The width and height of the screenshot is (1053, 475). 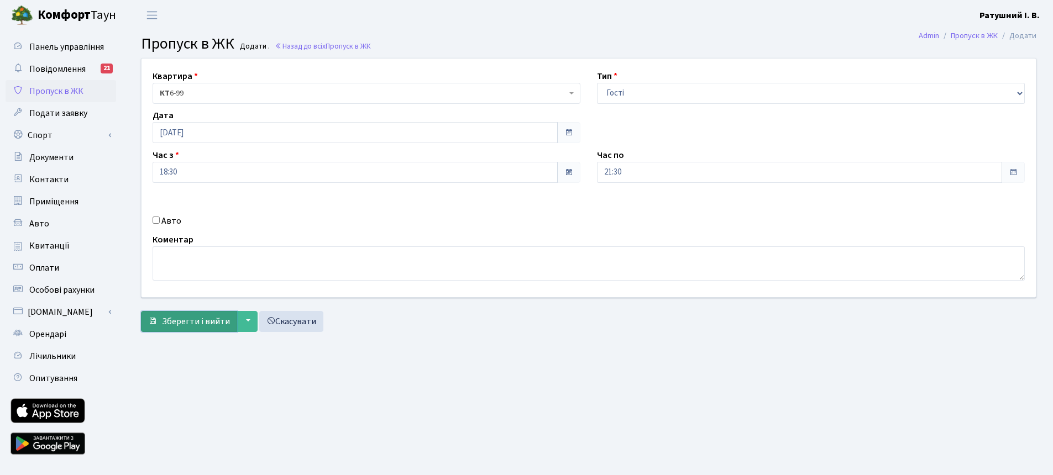 I want to click on a: Опитування, so click(x=61, y=379).